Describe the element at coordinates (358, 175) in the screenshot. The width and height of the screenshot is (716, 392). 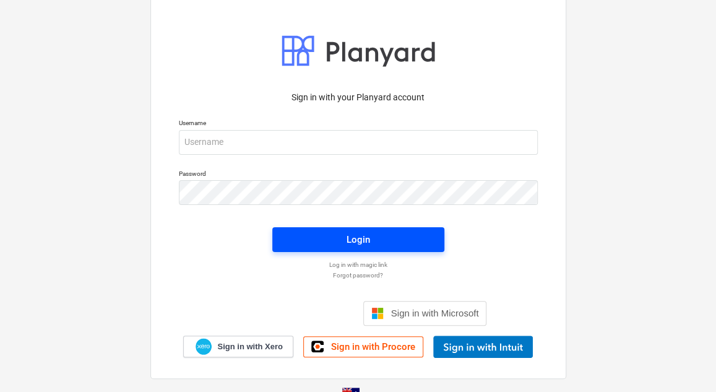
I see `p: Password` at that location.